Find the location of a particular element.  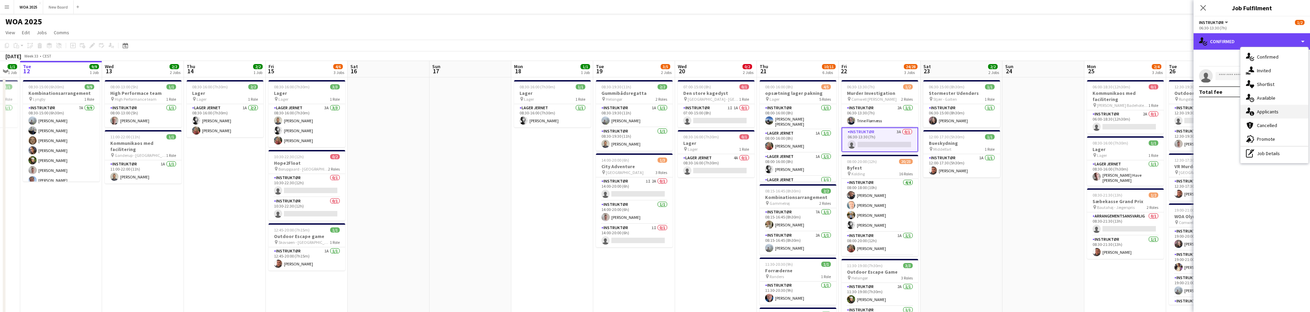

app-card-role: Instruktør2A0/106:00-18:30 (12h30m) is located at coordinates (1125, 122).